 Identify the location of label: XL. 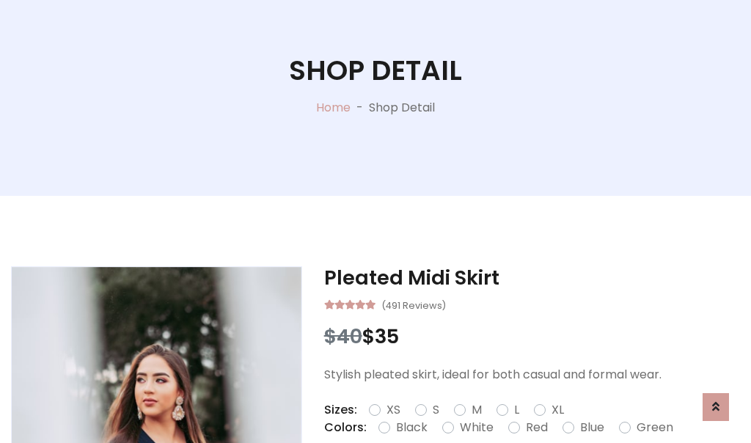
(557, 410).